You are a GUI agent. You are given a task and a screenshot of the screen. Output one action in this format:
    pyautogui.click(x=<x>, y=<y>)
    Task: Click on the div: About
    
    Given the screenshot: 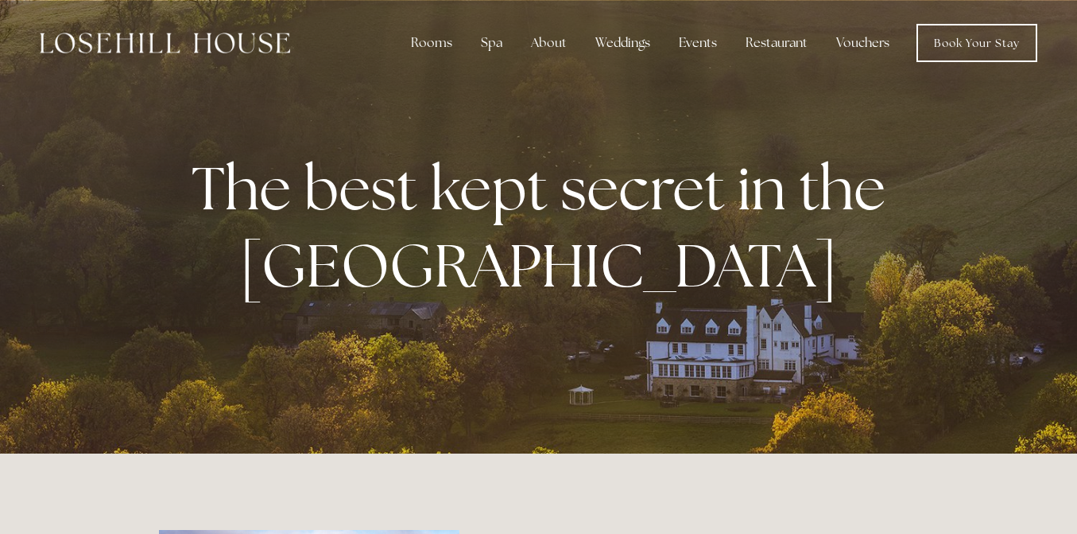 What is the action you would take?
    pyautogui.click(x=549, y=43)
    